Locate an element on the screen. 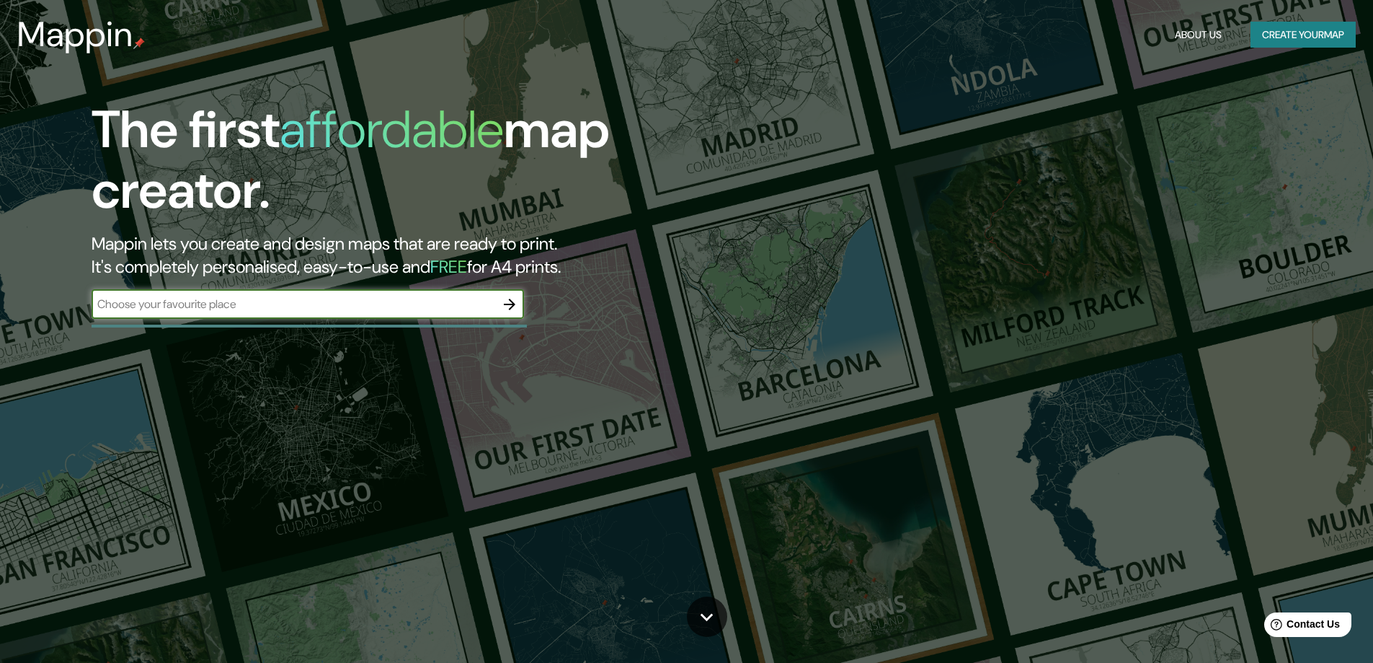 The height and width of the screenshot is (663, 1373). h1: The first map creator. is located at coordinates (435, 166).